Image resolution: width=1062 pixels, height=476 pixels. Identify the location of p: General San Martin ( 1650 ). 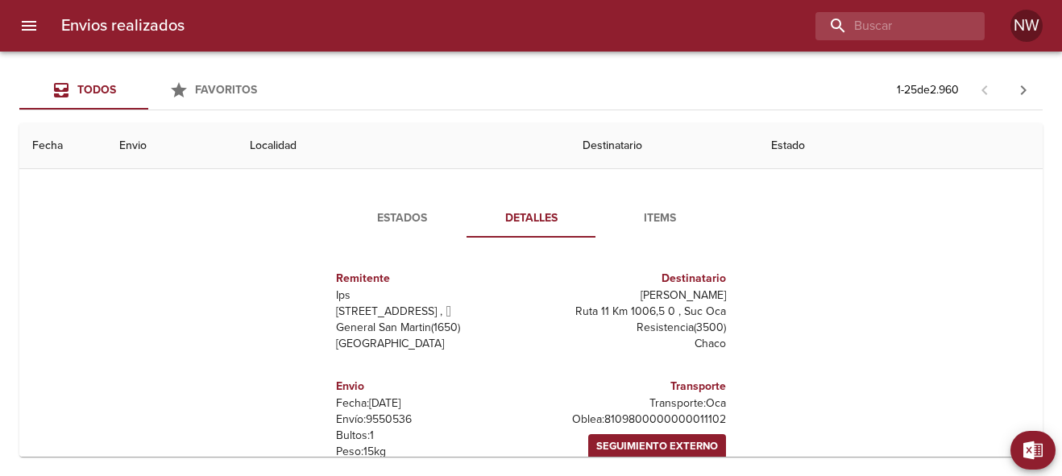
(430, 328).